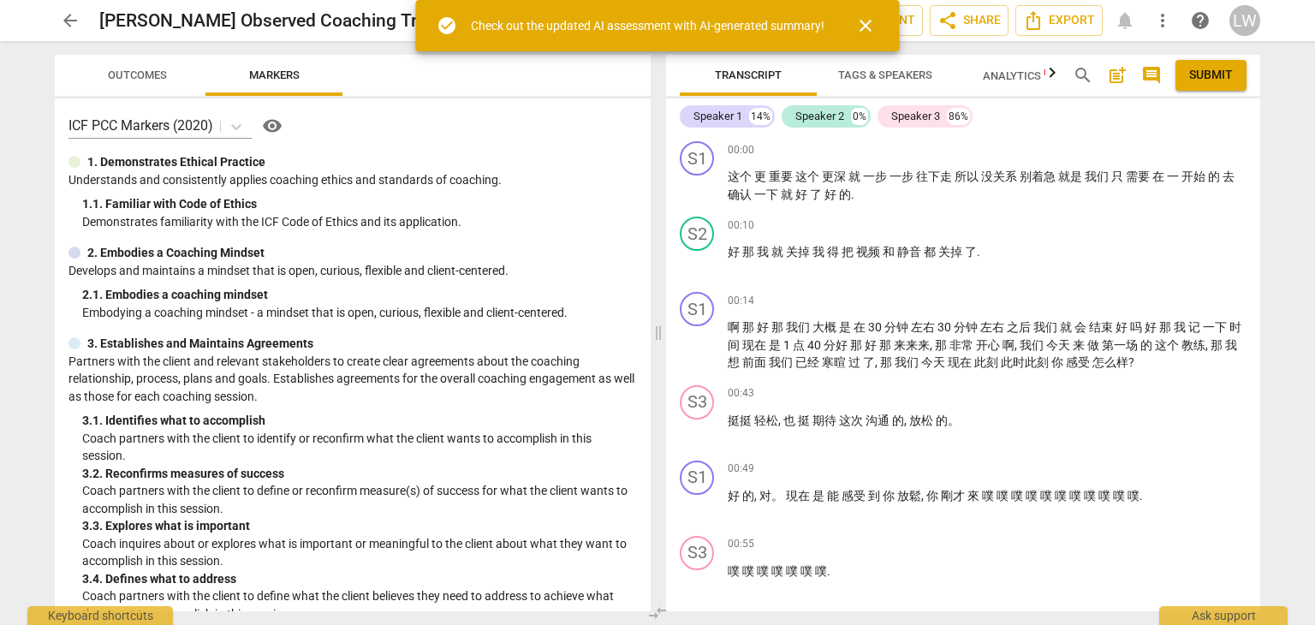 The image size is (1315, 625). Describe the element at coordinates (1121, 345) in the screenshot. I see `span: 第一场` at that location.